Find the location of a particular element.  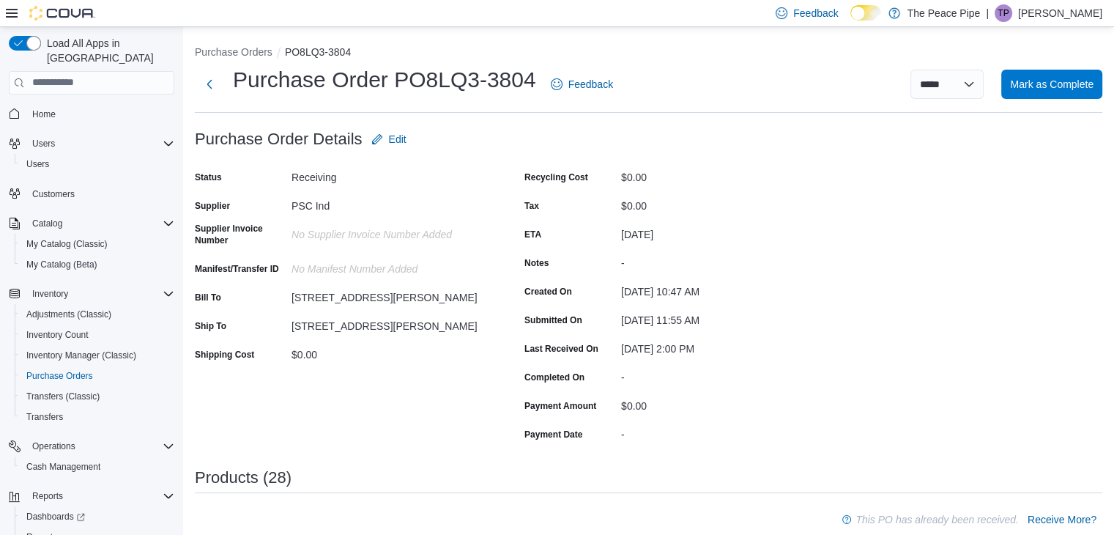

label: Completed On is located at coordinates (360, 253).